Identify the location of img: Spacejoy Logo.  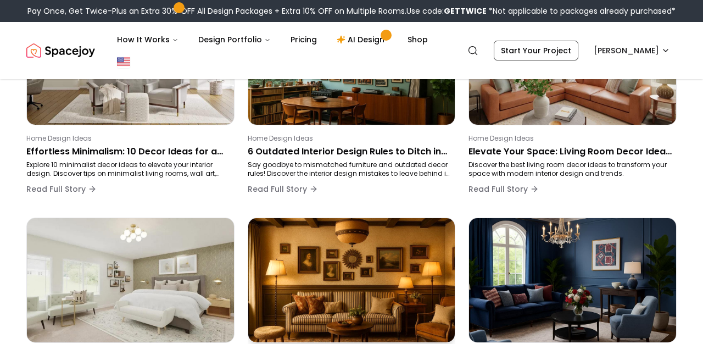
(60, 51).